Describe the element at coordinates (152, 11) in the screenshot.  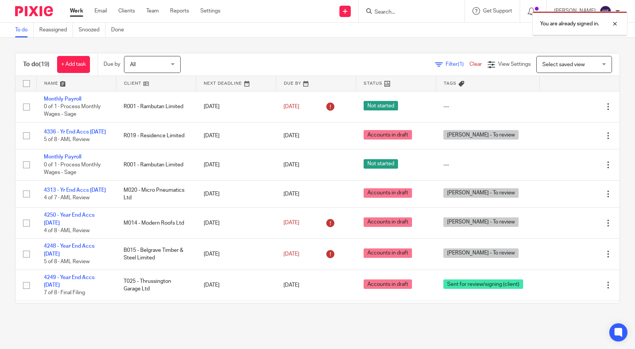
I see `a: Team` at that location.